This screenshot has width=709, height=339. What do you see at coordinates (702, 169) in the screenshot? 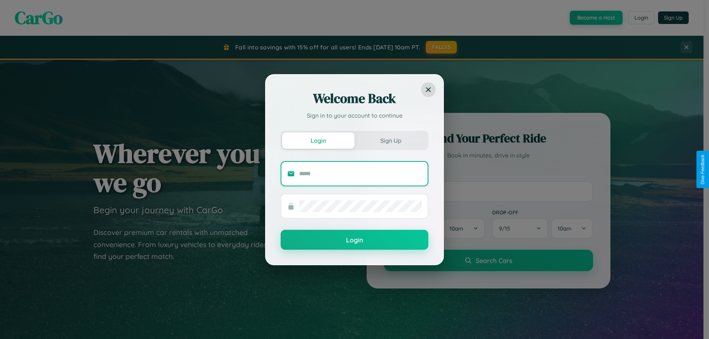
I see `div: Give Feedback` at bounding box center [702, 169].